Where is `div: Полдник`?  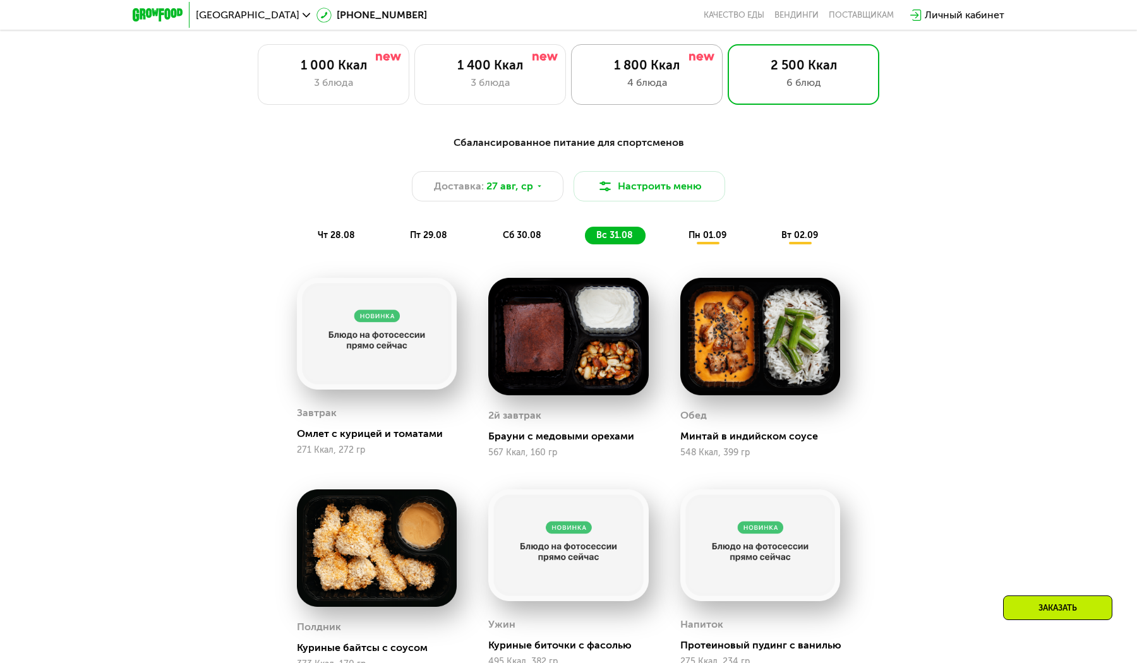
div: Полдник is located at coordinates (319, 627).